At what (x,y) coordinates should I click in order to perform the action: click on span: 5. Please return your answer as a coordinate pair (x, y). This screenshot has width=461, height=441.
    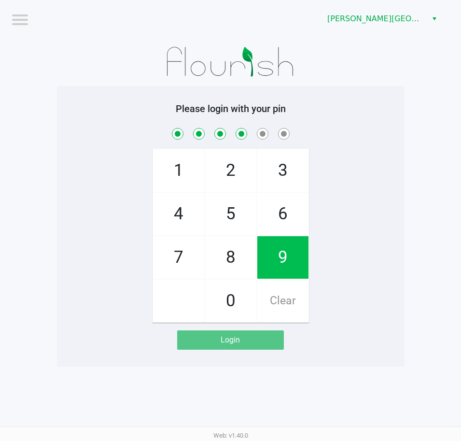
    Looking at the image, I should click on (231, 214).